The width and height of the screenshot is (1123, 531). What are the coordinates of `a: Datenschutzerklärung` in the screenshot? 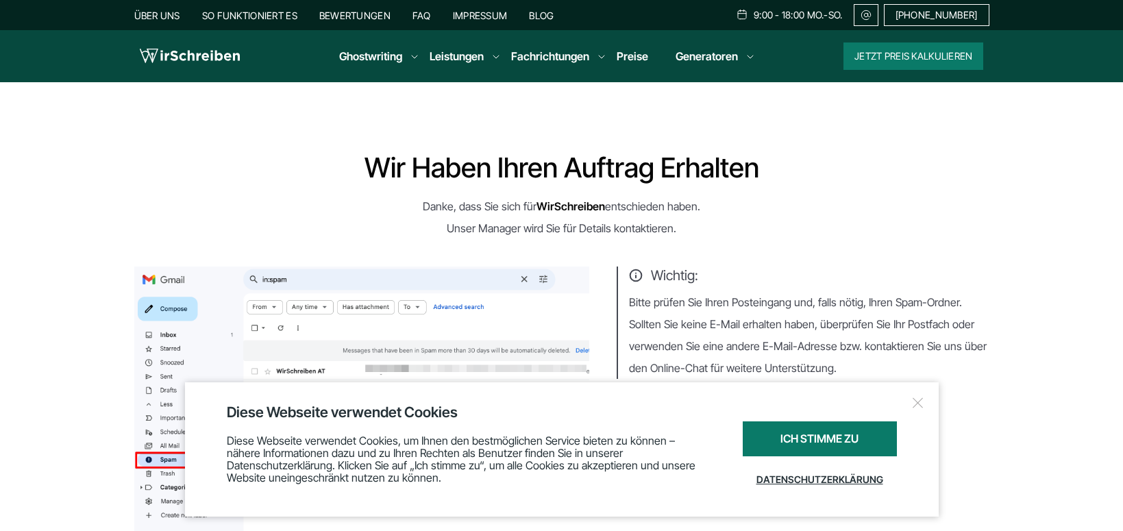 It's located at (819, 480).